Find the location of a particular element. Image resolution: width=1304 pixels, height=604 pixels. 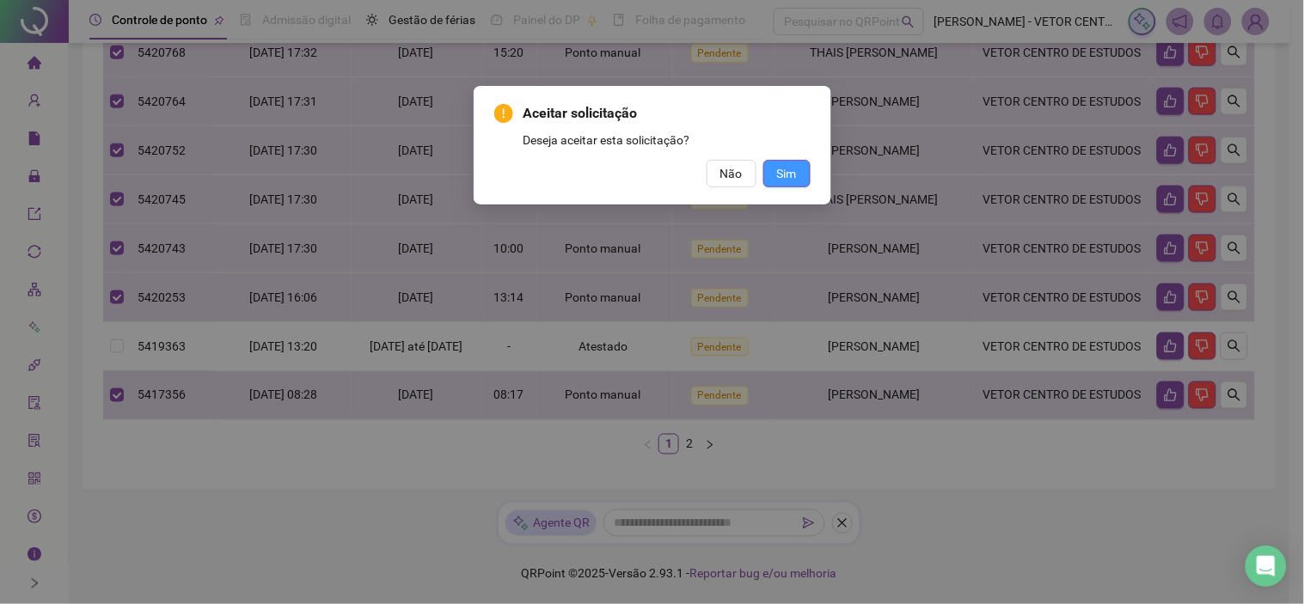

div: Open Intercom Messenger is located at coordinates (1266, 567).